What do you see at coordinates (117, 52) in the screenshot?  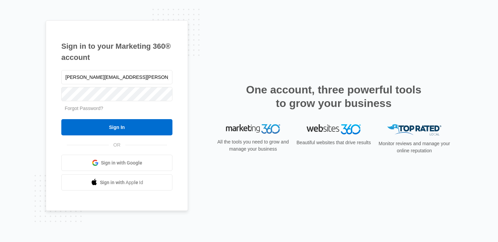 I see `h1: Sign in to your Marketing 360® account` at bounding box center [117, 52].